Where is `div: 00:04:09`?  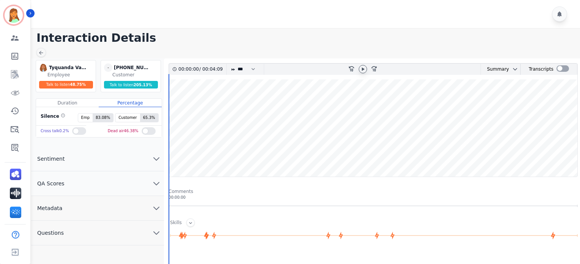 div: 00:04:09 is located at coordinates (211, 69).